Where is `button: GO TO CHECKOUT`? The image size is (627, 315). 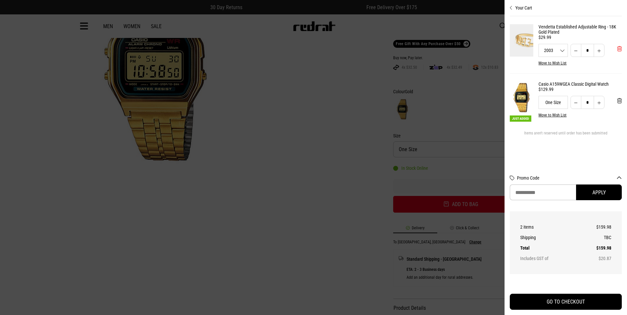
button: GO TO CHECKOUT is located at coordinates (566, 301).